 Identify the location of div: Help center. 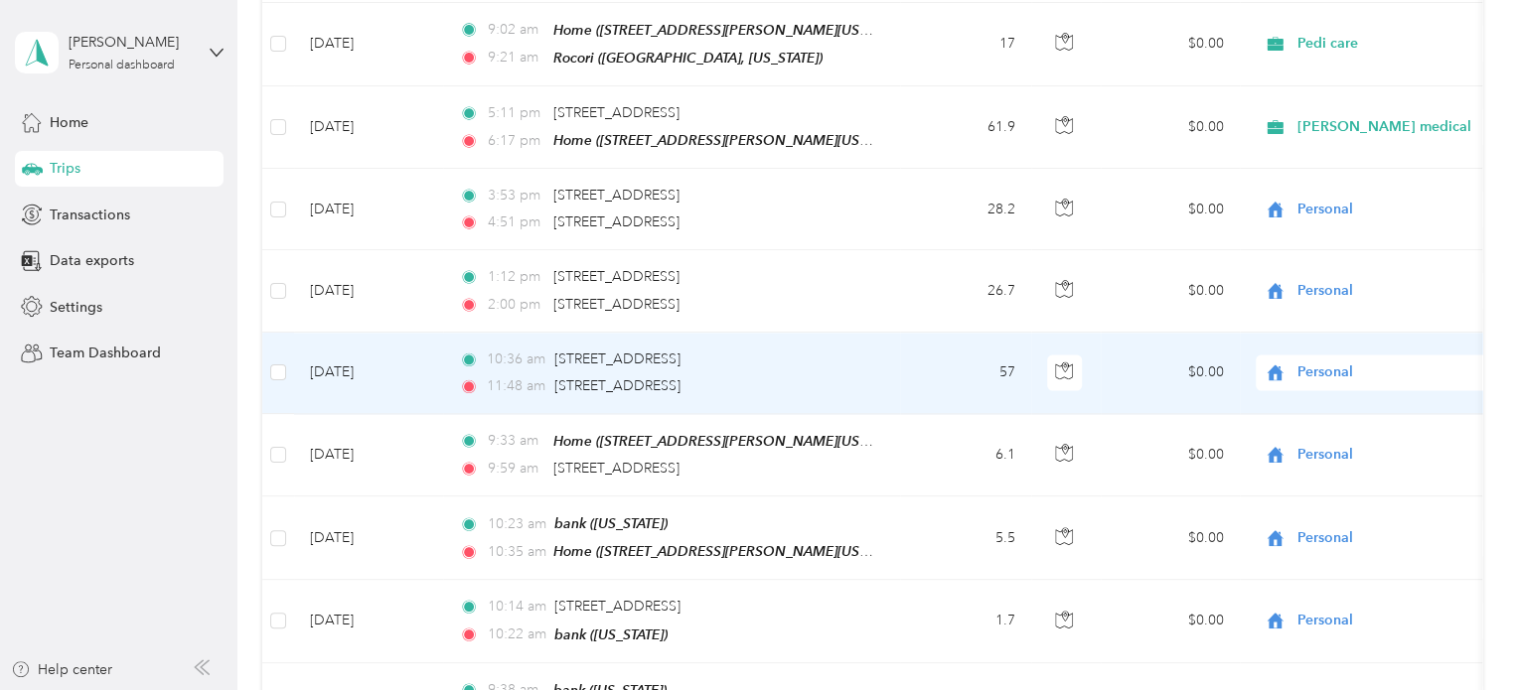
(62, 670).